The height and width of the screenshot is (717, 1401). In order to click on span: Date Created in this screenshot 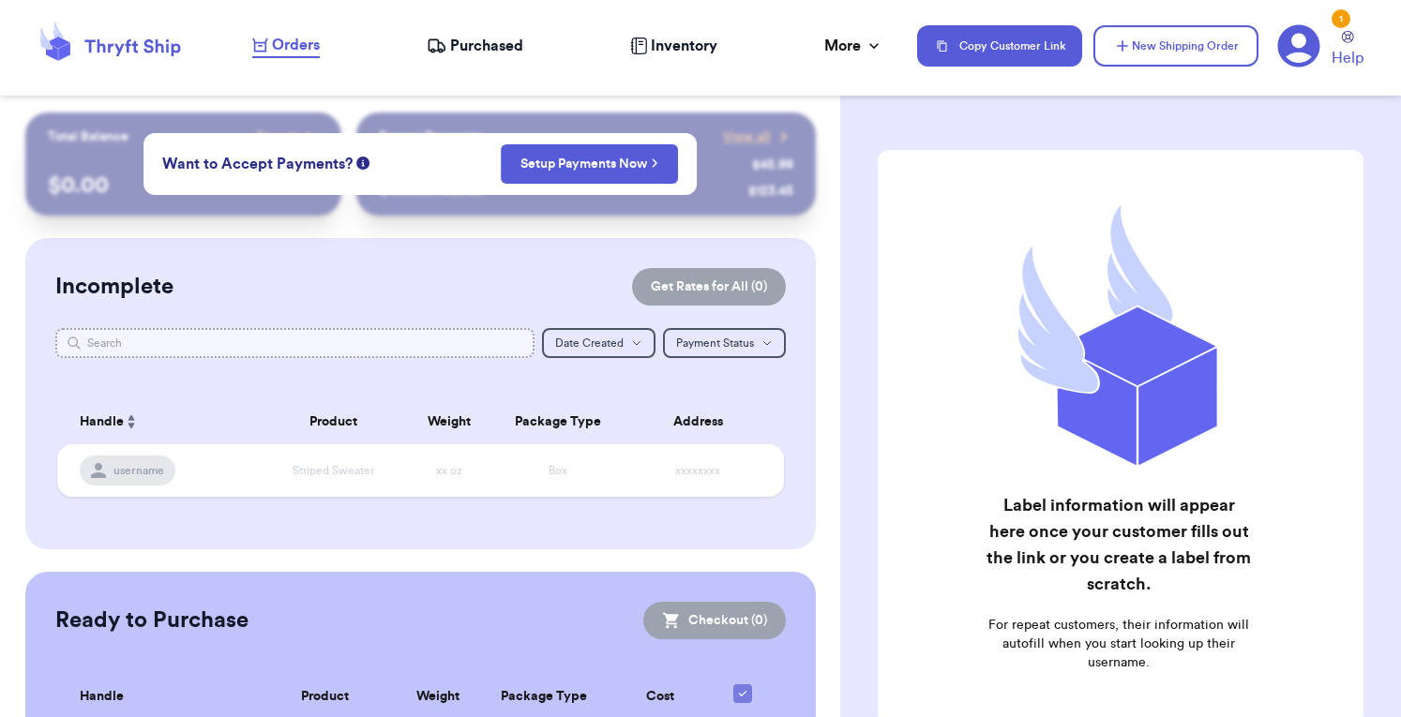, I will do `click(589, 343)`.